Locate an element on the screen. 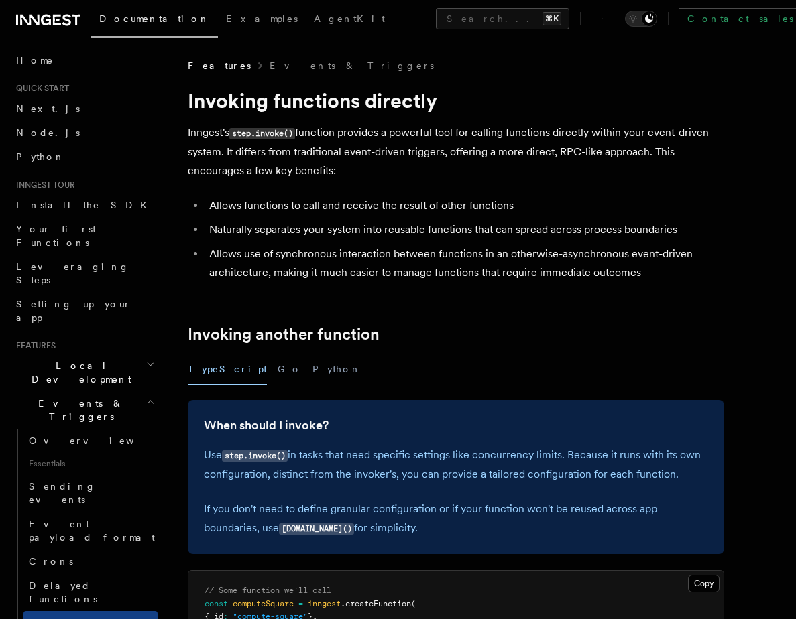 This screenshot has width=796, height=619. span: Inngest tour is located at coordinates (43, 185).